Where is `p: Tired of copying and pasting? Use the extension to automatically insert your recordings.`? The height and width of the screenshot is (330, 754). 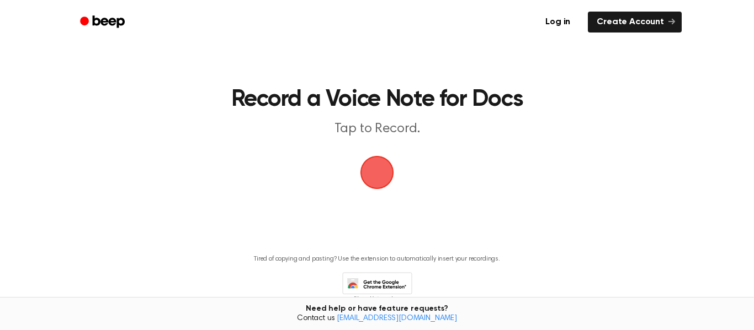 p: Tired of copying and pasting? Use the extension to automatically insert your recordings. is located at coordinates (377, 259).